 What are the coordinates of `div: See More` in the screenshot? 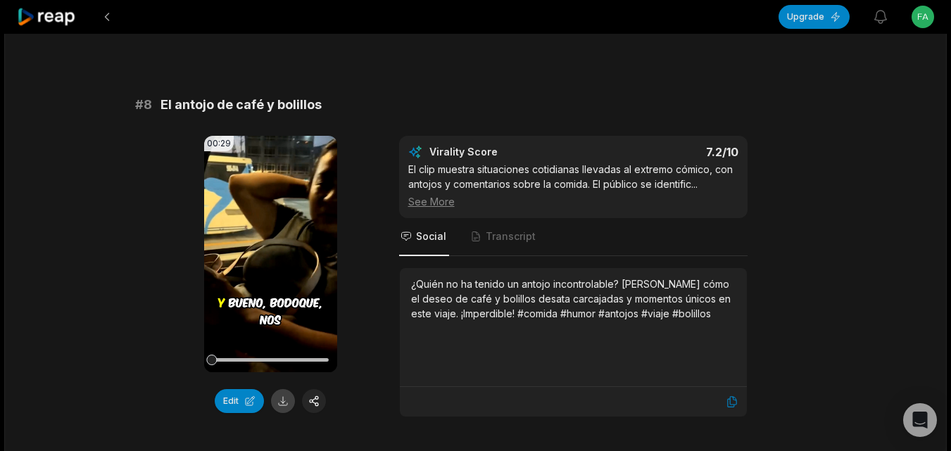 It's located at (573, 201).